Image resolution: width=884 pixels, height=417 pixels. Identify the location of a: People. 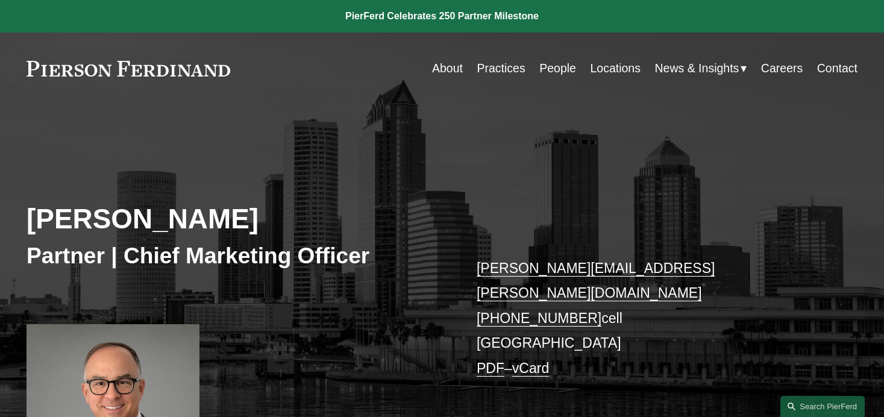
(558, 68).